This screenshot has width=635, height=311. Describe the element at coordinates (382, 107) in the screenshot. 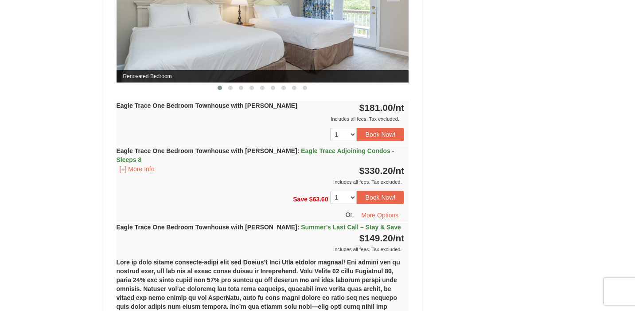

I see `strong: $181.00` at that location.